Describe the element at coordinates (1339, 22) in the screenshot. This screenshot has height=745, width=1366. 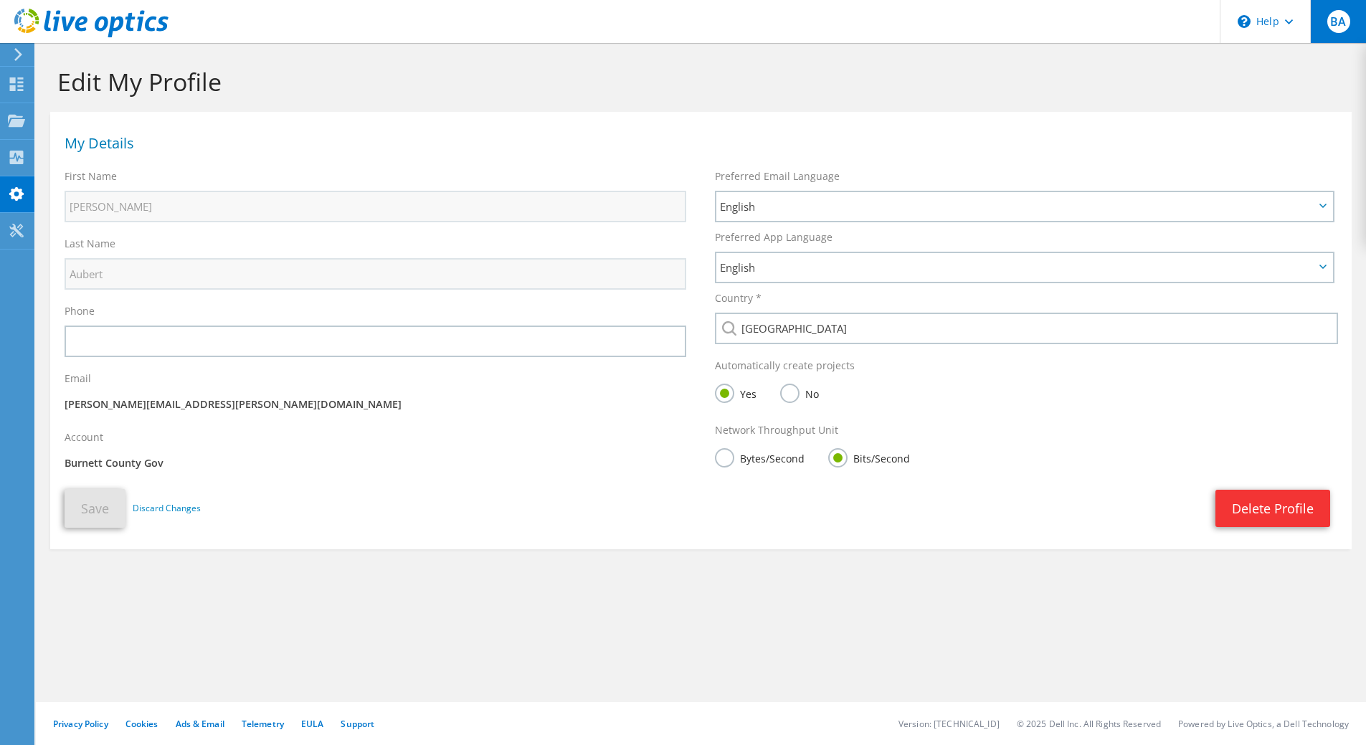
I see `span: BA` at that location.